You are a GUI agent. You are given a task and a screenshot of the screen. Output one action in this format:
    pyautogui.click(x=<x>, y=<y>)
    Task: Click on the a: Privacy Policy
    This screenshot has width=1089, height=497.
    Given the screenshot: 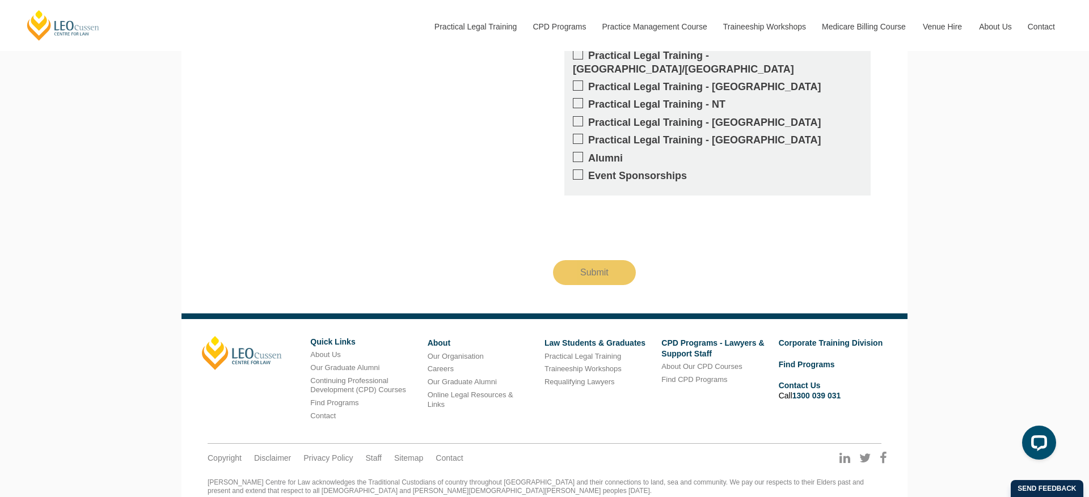 What is the action you would take?
    pyautogui.click(x=328, y=458)
    